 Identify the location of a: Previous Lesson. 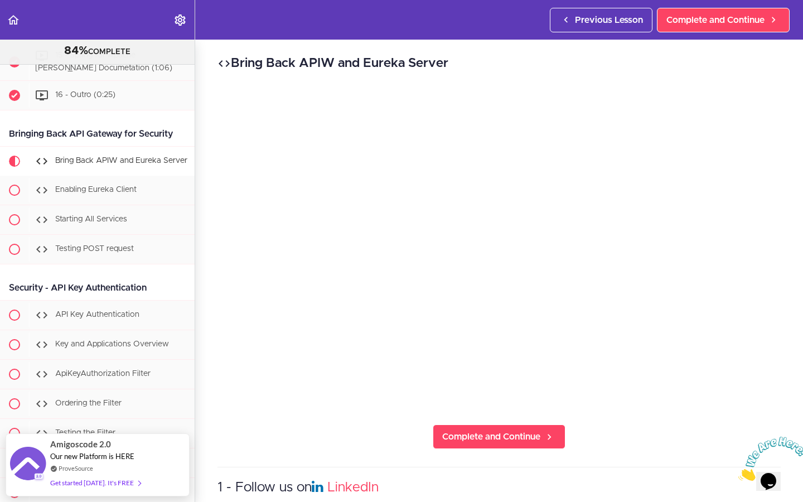
(601, 20).